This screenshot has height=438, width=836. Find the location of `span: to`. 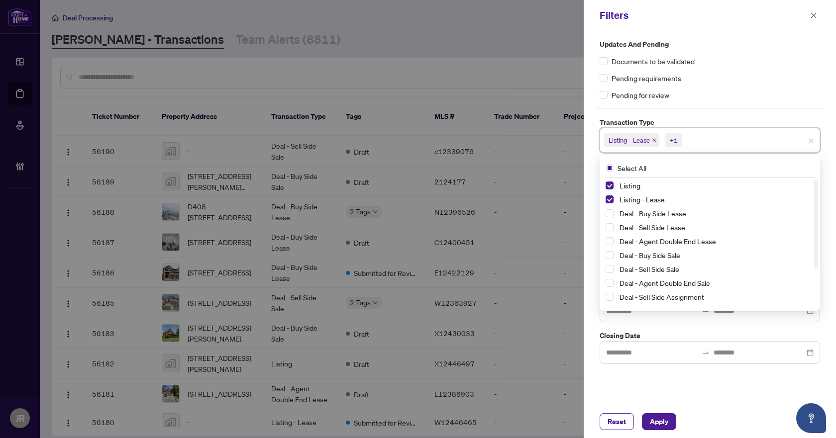

span: to is located at coordinates (706, 353).